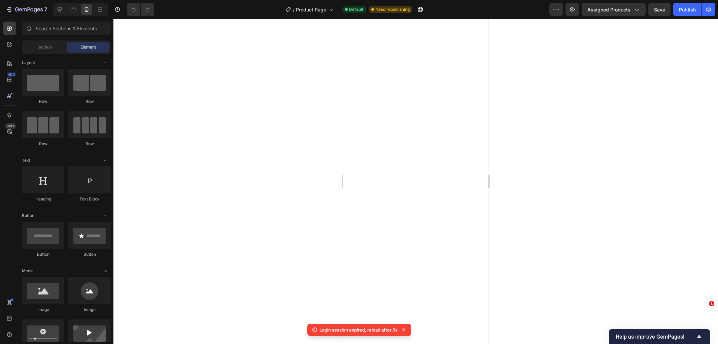 The image size is (718, 344). I want to click on button: Show survey - Help us improve GemPages!, so click(659, 336).